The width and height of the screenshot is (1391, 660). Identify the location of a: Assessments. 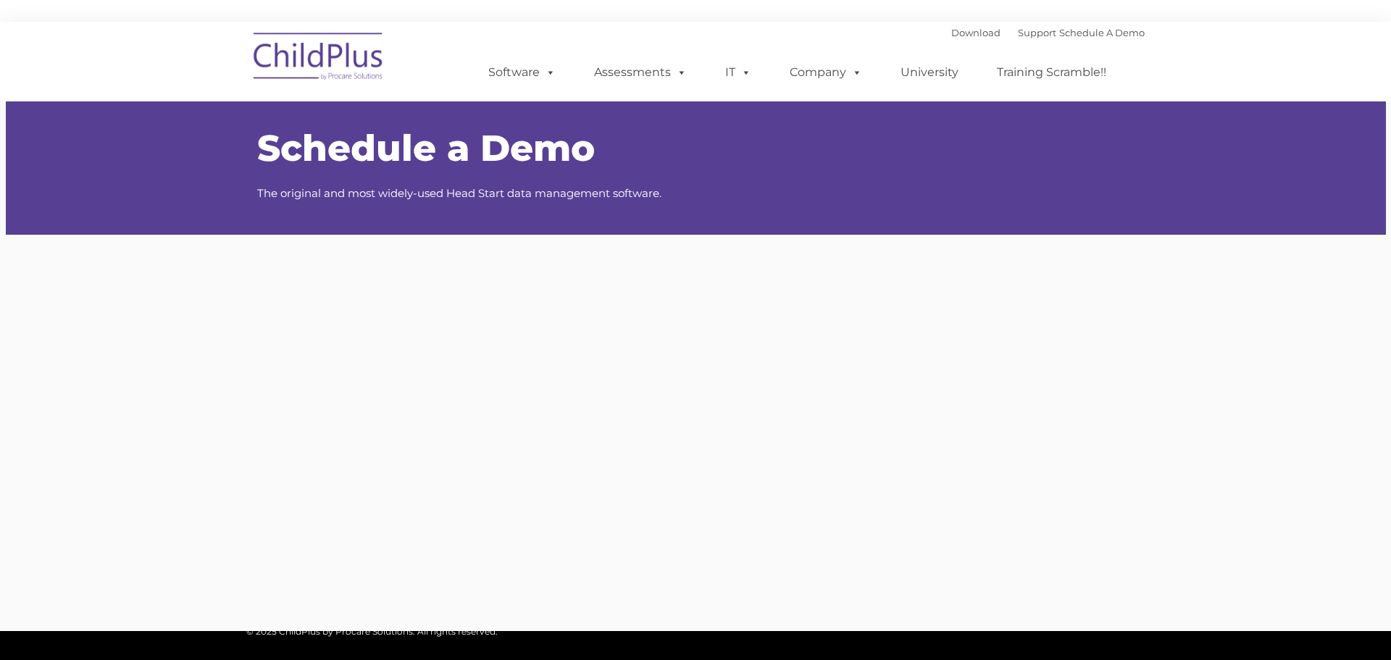
(641, 72).